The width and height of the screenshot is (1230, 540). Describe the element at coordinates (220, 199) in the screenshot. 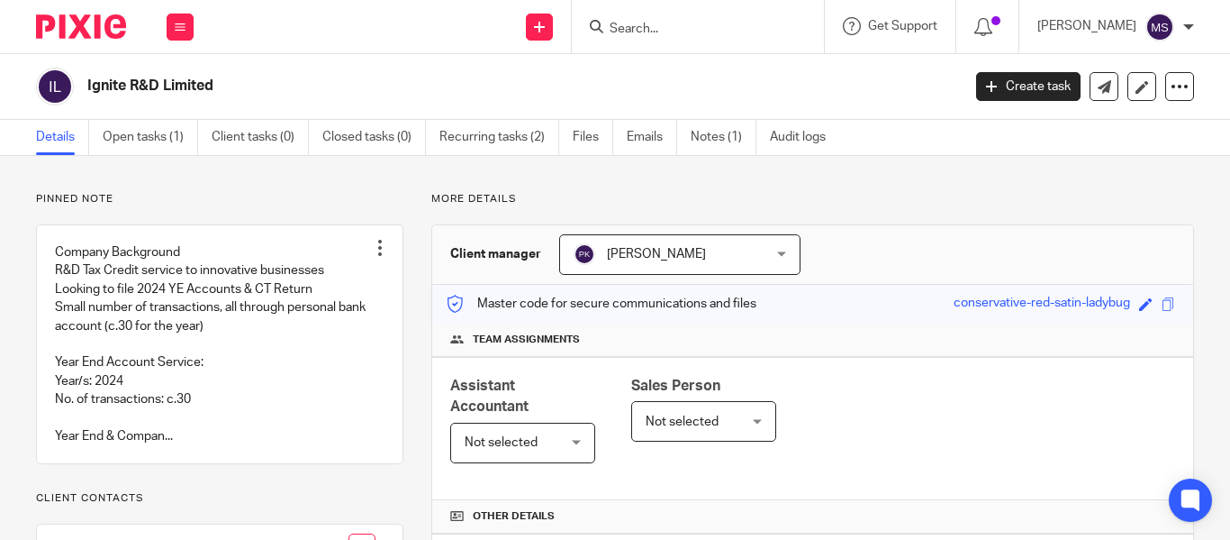

I see `p: Pinned note` at that location.